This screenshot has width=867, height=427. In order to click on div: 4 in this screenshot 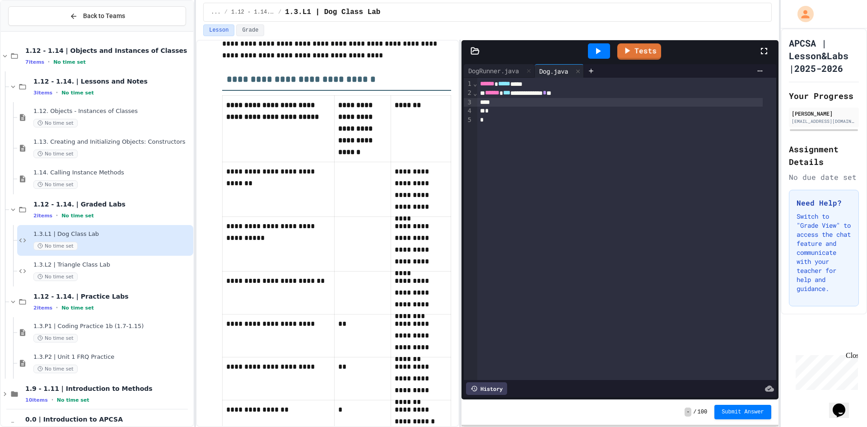, I will do `click(468, 111)`.